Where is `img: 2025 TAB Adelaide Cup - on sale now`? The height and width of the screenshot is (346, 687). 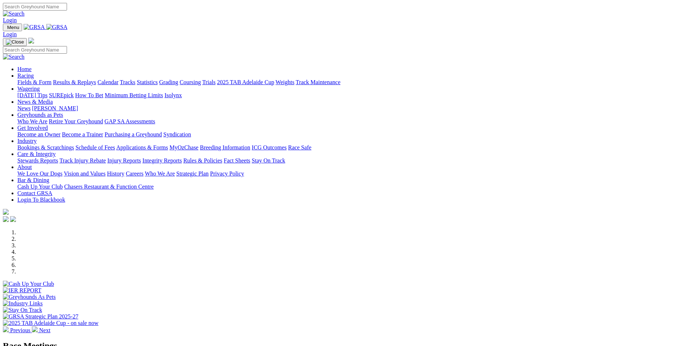 img: 2025 TAB Adelaide Cup - on sale now is located at coordinates (51, 323).